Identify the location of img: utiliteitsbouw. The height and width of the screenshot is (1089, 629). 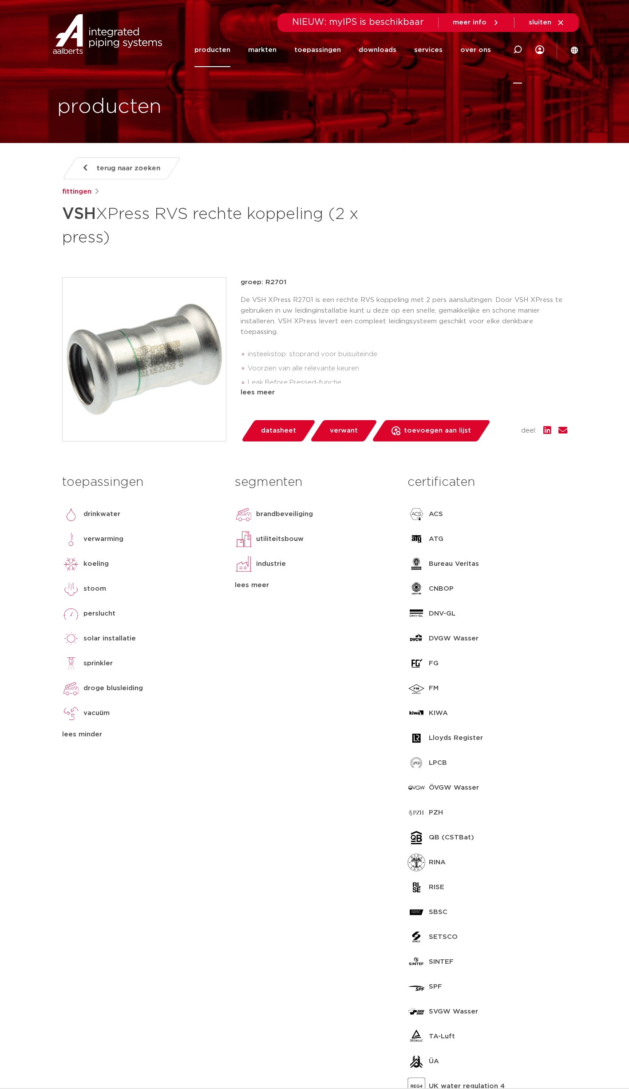
(244, 539).